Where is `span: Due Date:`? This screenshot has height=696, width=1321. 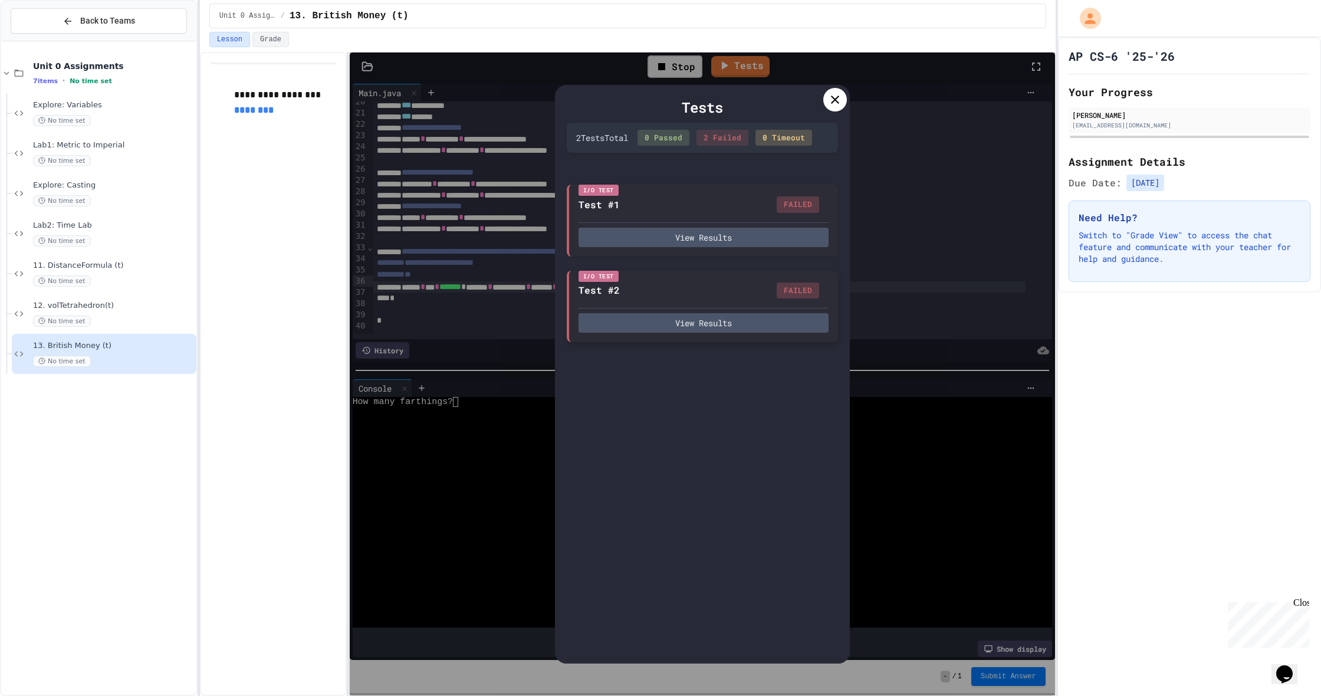
span: Due Date: is located at coordinates (1096, 183).